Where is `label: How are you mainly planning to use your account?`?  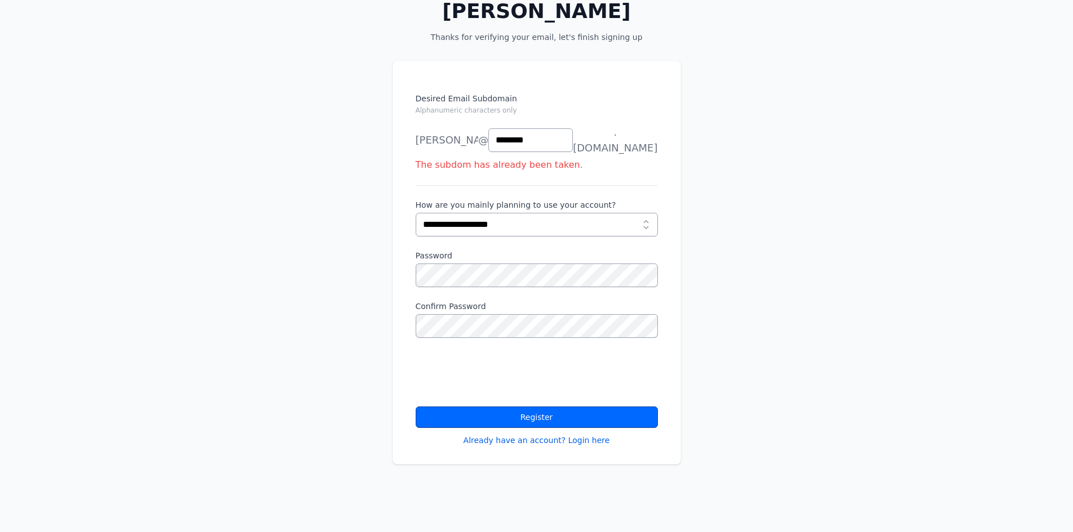
label: How are you mainly planning to use your account? is located at coordinates (537, 205).